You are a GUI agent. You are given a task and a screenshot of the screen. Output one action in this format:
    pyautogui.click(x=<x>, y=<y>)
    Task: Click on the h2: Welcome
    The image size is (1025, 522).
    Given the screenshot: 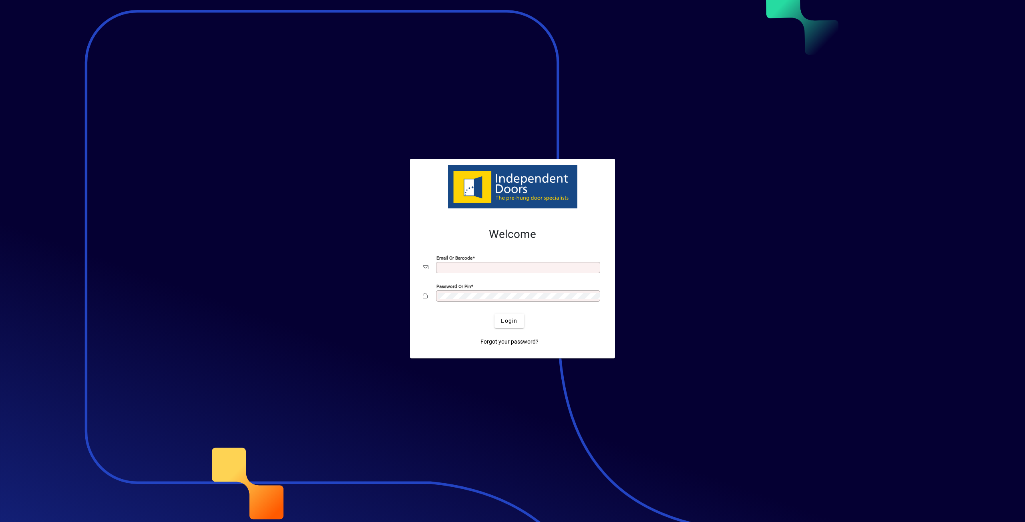 What is the action you would take?
    pyautogui.click(x=512, y=235)
    